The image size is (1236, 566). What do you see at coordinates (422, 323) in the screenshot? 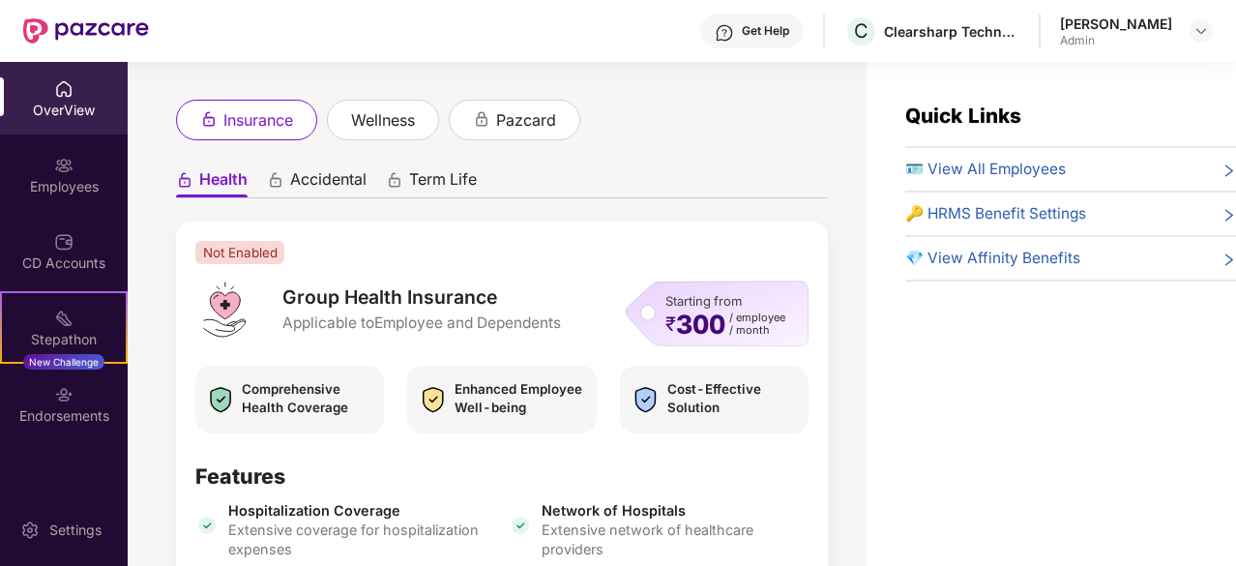
I see `span: Applicable to Employee and Dependents` at bounding box center [422, 323].